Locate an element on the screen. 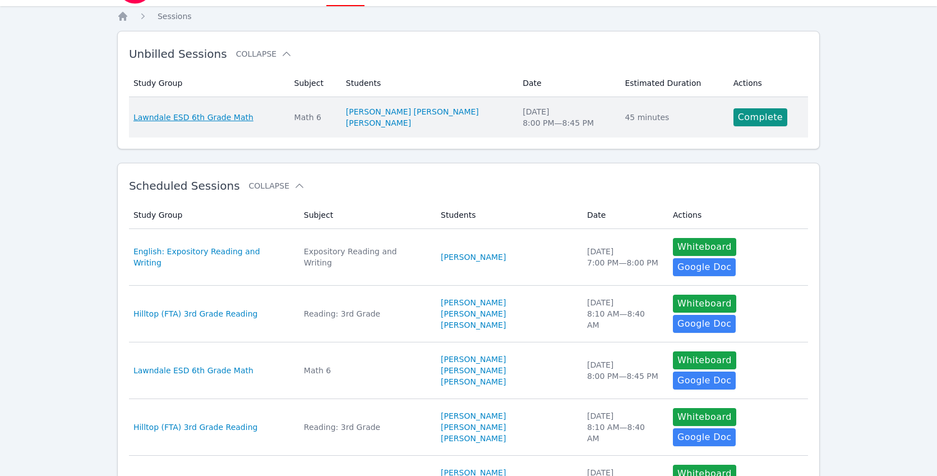  a: Complete is located at coordinates (760, 117).